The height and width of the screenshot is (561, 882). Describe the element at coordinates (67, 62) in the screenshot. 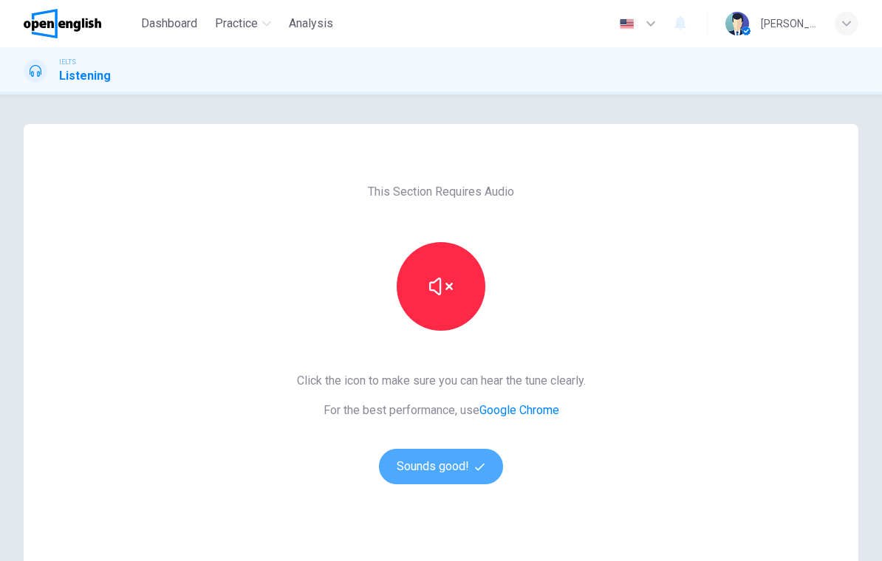

I see `span: IELTS` at that location.